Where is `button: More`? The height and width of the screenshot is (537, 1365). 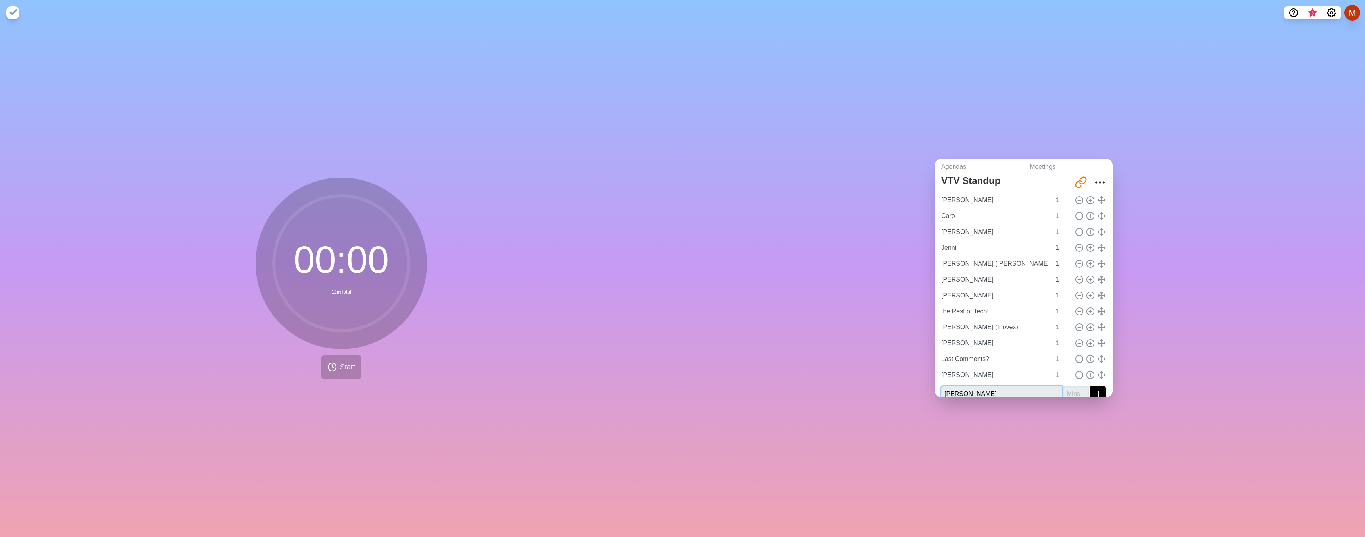
button: More is located at coordinates (1100, 182).